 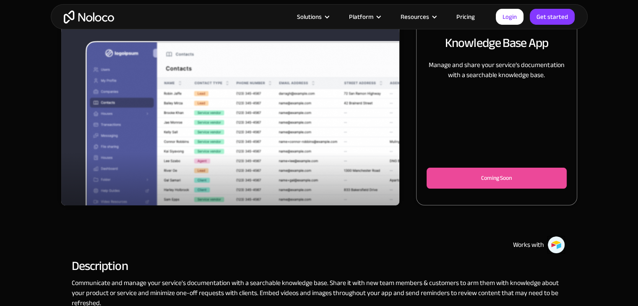 What do you see at coordinates (230, 111) in the screenshot?
I see `div: carousel` at bounding box center [230, 111].